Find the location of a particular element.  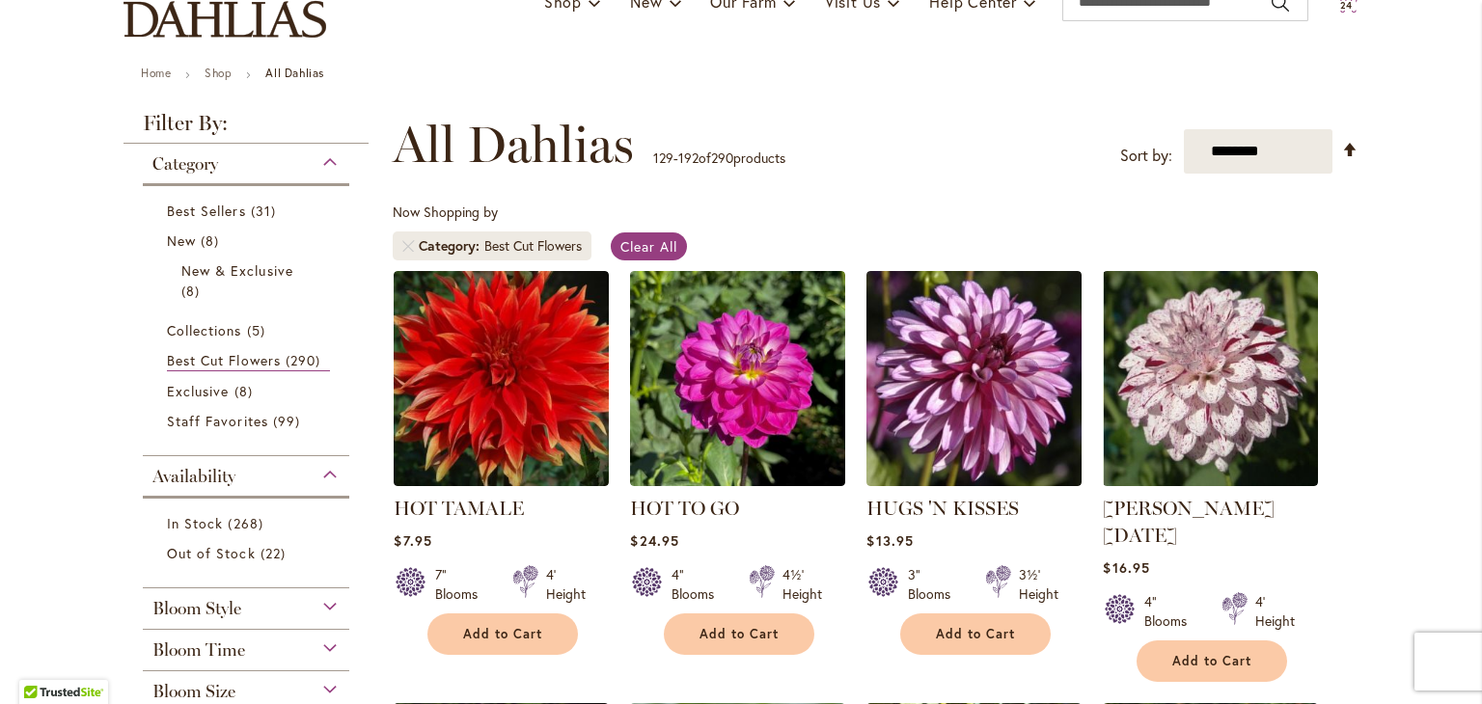

span: New & Exclusive is located at coordinates (237, 270).